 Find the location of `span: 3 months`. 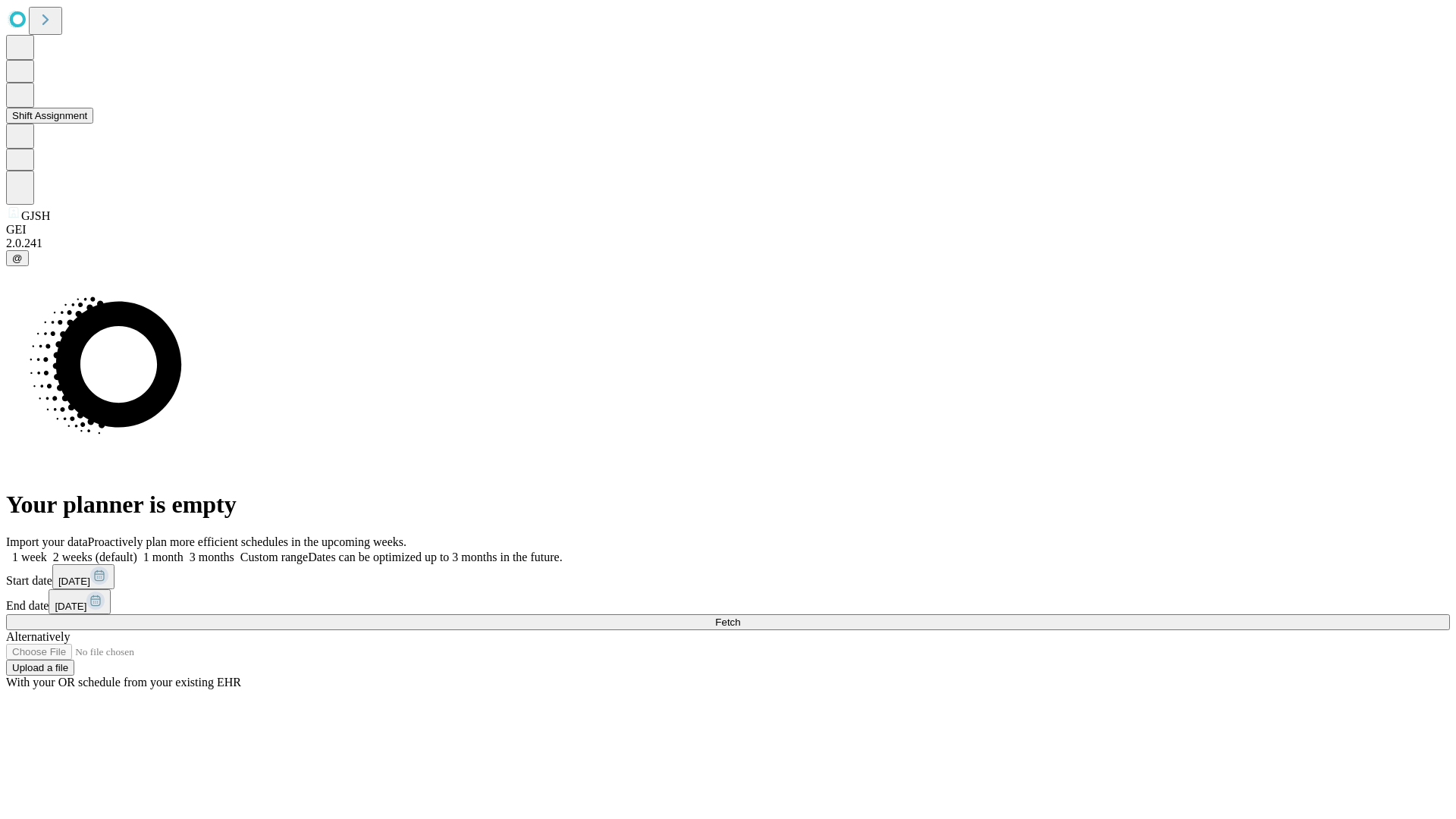

span: 3 months is located at coordinates (211, 557).